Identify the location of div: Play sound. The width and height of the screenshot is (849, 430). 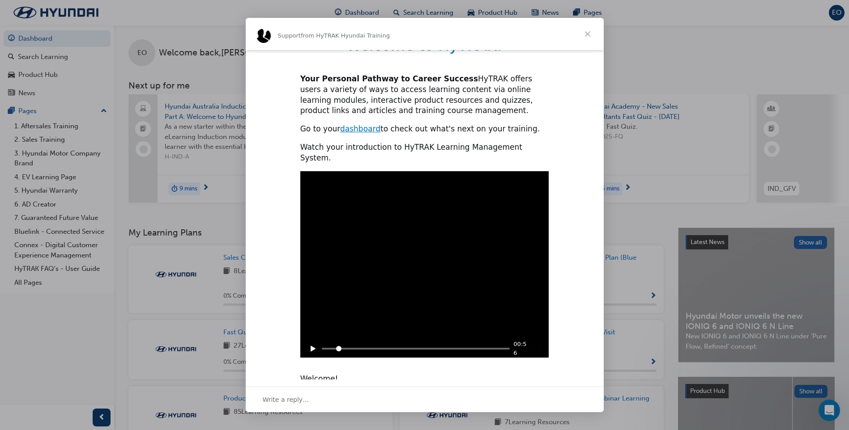
(538, 349).